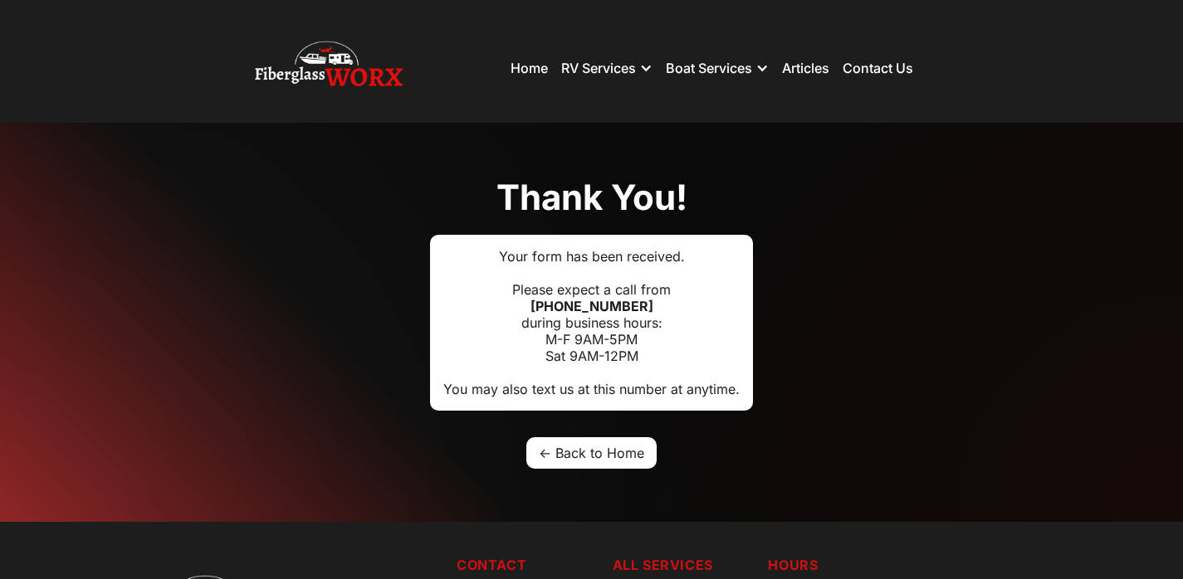  What do you see at coordinates (528, 565) in the screenshot?
I see `h5: Contact` at bounding box center [528, 565].